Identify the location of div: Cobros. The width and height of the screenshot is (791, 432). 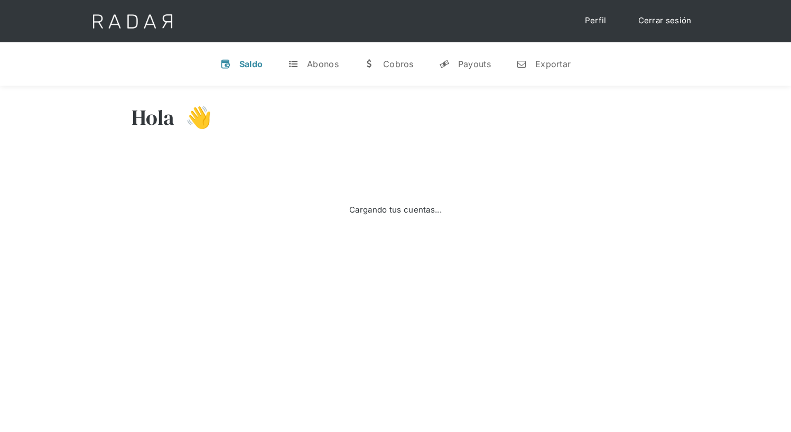
(399, 64).